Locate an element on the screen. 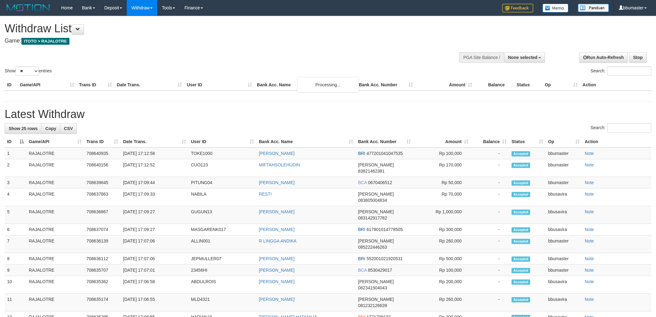 The image size is (656, 317). select: Showentries is located at coordinates (27, 71).